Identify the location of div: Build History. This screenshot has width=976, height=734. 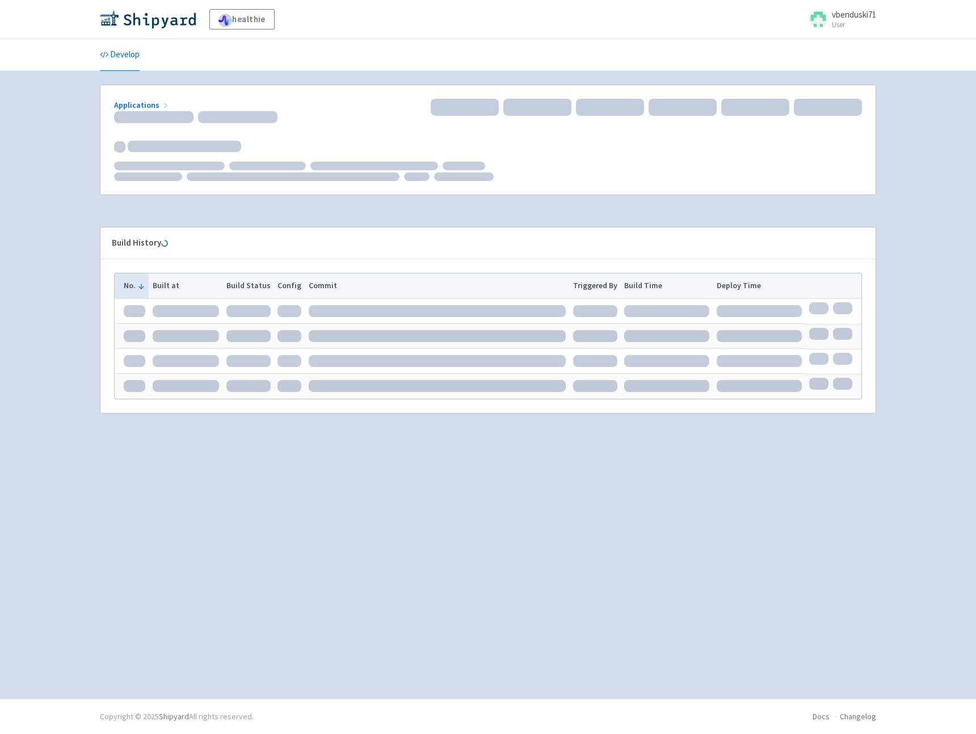
(479, 243).